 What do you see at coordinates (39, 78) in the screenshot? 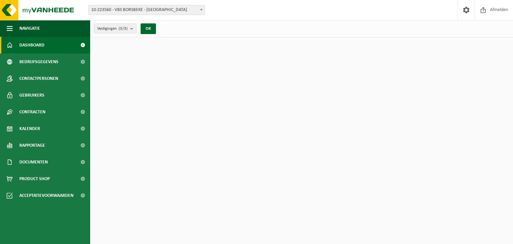
I see `span: Contactpersonen` at bounding box center [39, 78].